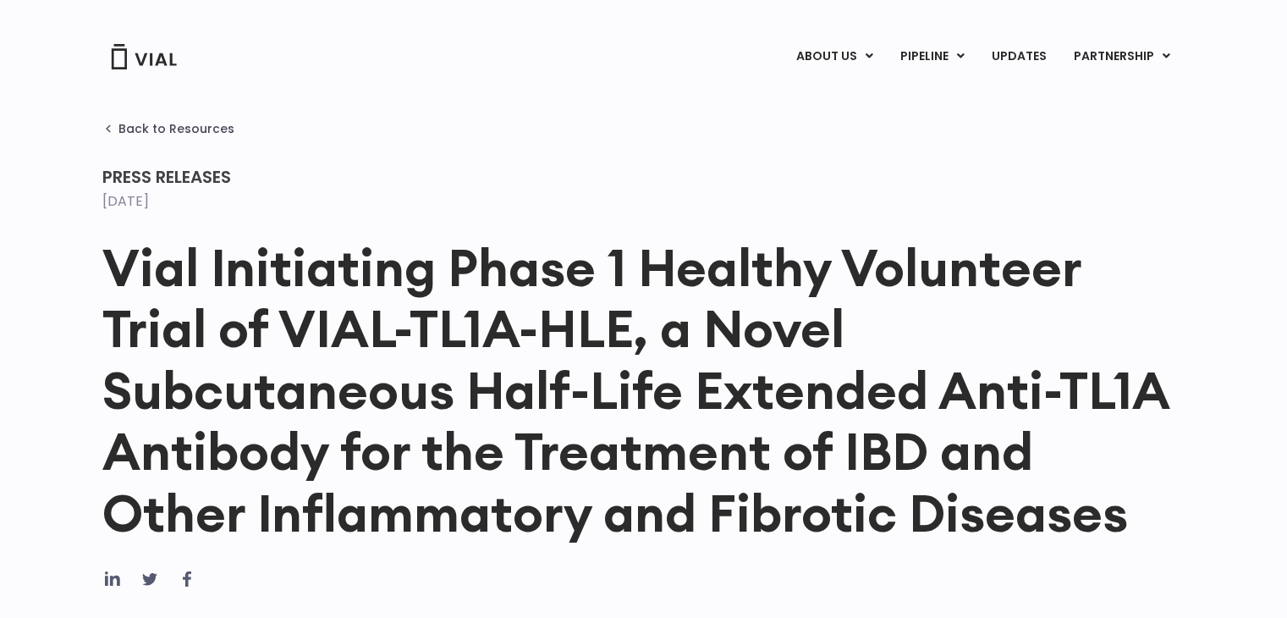 This screenshot has width=1287, height=618. I want to click on a: Back to Resources, so click(168, 129).